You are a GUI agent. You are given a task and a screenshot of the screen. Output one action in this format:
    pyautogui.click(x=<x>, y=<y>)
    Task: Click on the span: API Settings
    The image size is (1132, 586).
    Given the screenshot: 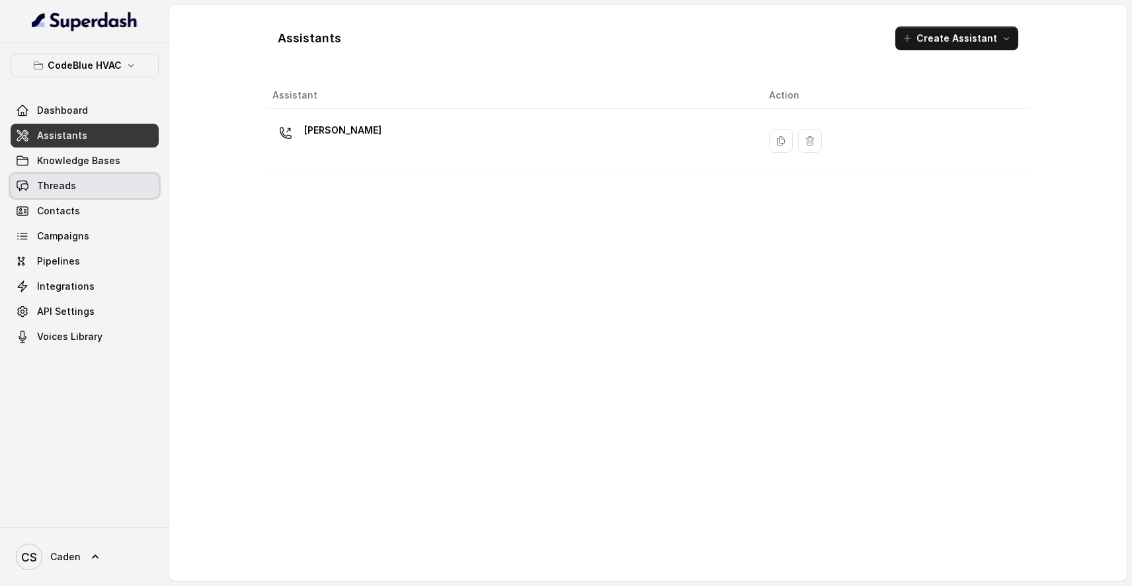 What is the action you would take?
    pyautogui.click(x=65, y=311)
    